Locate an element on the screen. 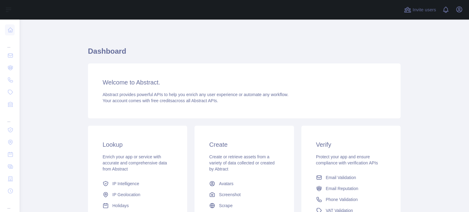  span: Invite users is located at coordinates (424, 10).